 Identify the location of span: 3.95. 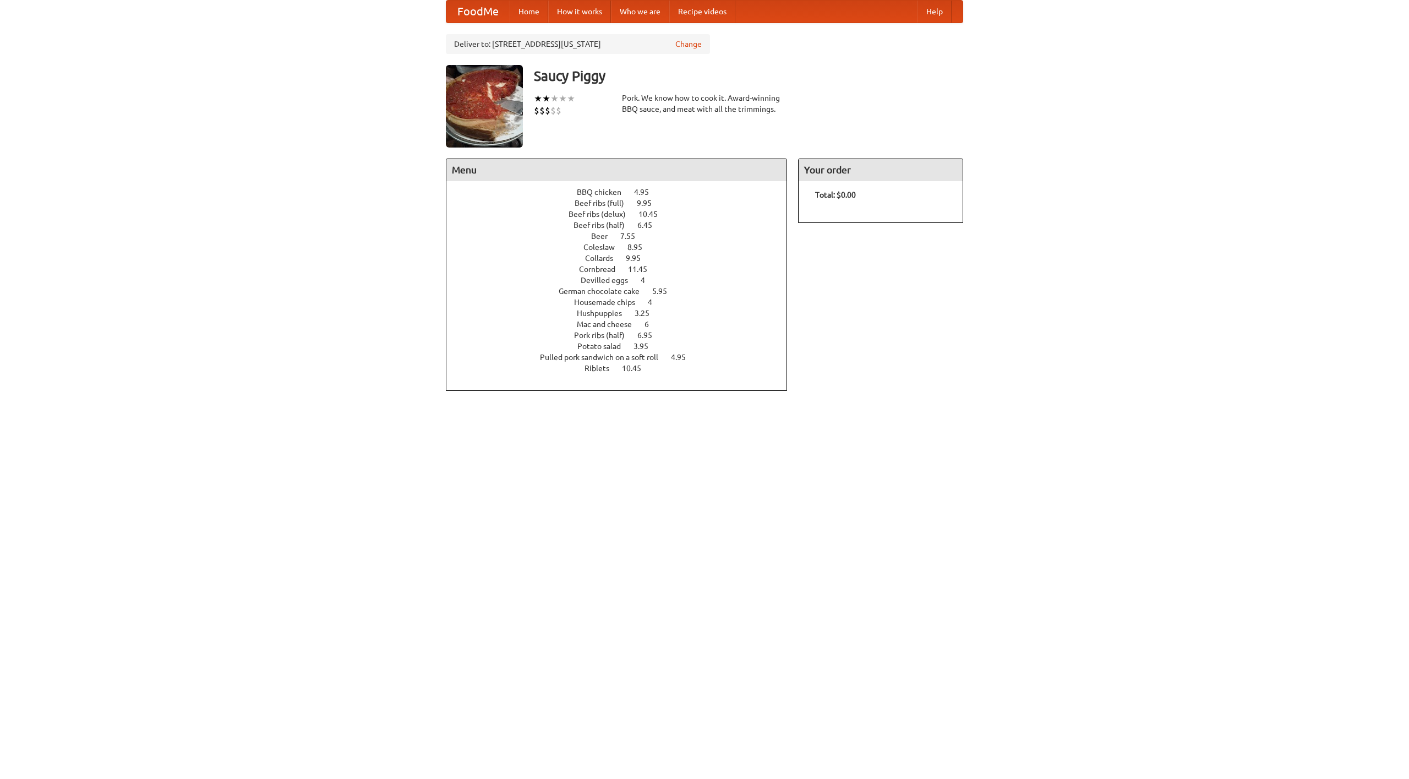
(646, 346).